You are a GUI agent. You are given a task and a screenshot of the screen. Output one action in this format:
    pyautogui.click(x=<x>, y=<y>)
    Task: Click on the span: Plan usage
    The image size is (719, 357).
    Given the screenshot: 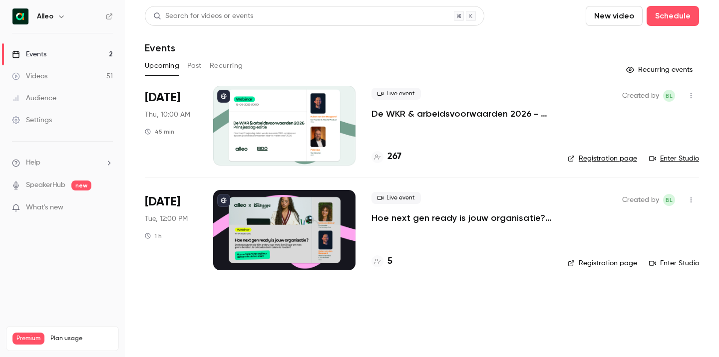 What is the action you would take?
    pyautogui.click(x=81, y=339)
    